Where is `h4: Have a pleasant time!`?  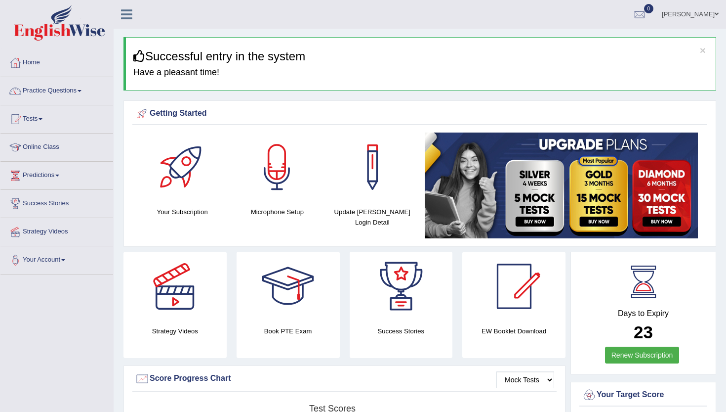 h4: Have a pleasant time! is located at coordinates (421, 73).